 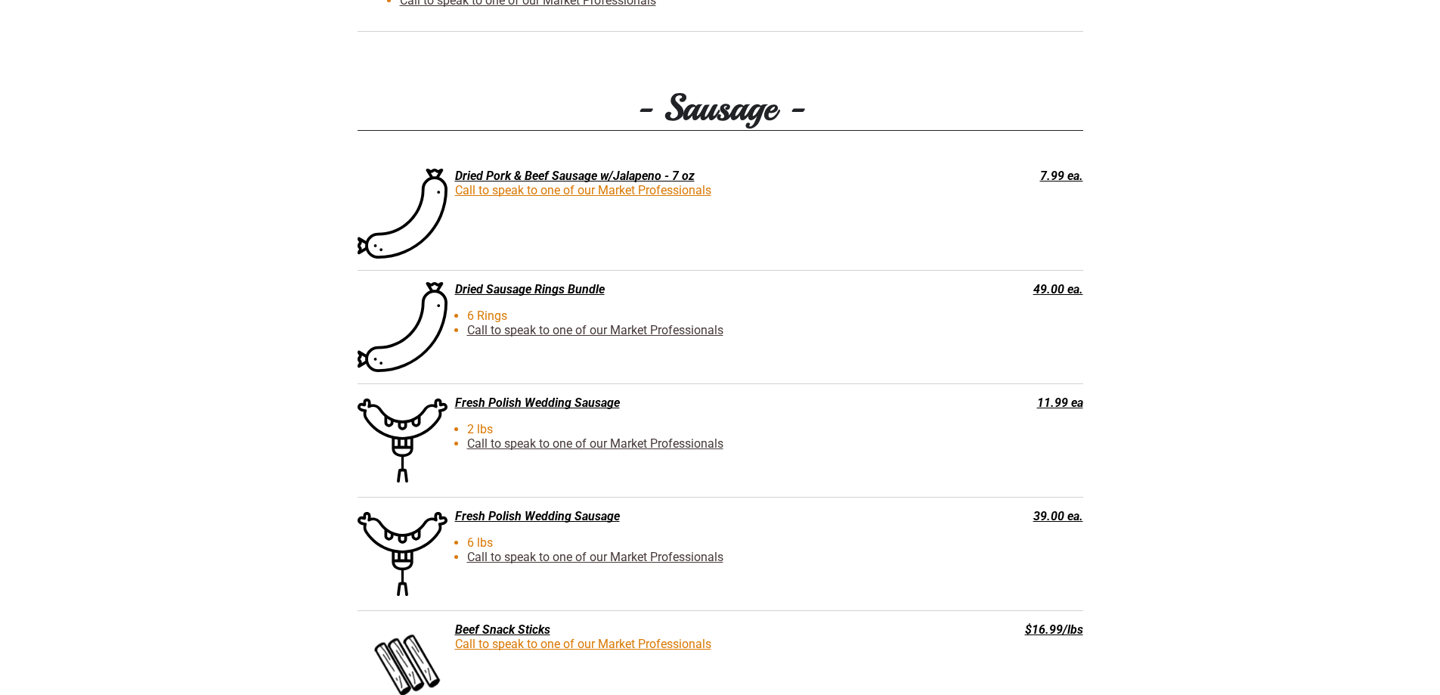 What do you see at coordinates (671, 315) in the screenshot?
I see `li: 6 Rings` at bounding box center [671, 315].